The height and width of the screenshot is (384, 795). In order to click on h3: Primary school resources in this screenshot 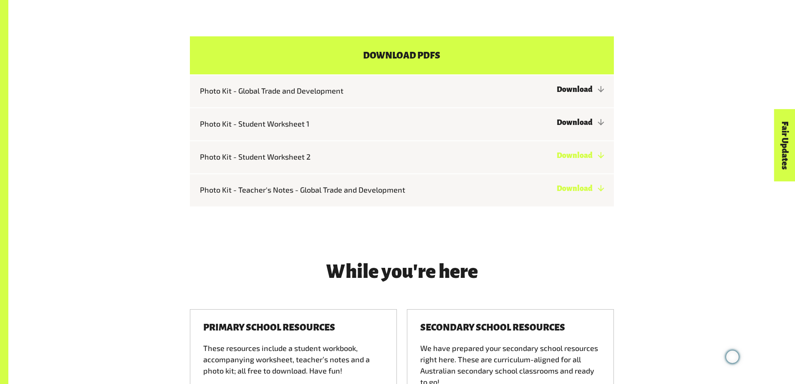, I will do `click(269, 327)`.